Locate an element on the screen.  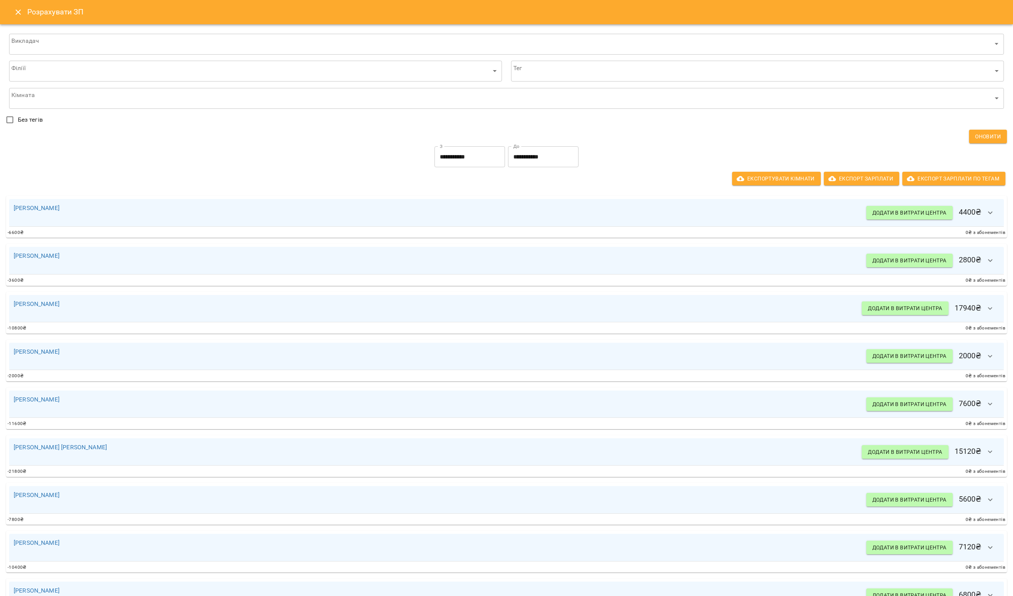
span: -11600 ₴ is located at coordinates (17, 424).